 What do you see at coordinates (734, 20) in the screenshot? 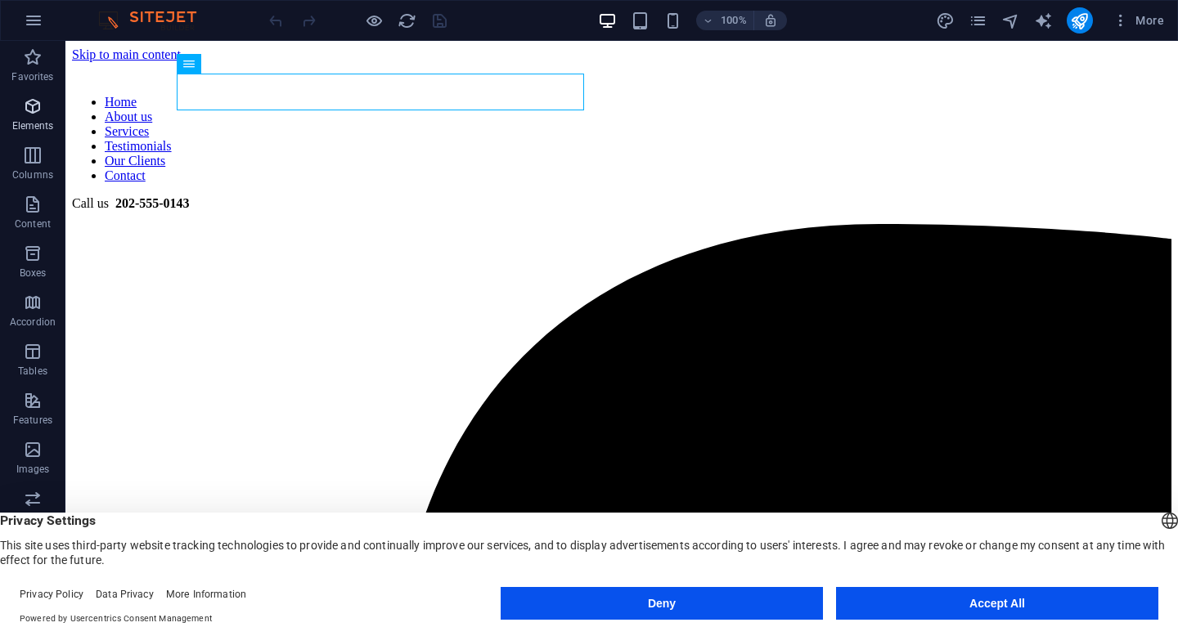
I see `h6: 100%` at bounding box center [734, 20].